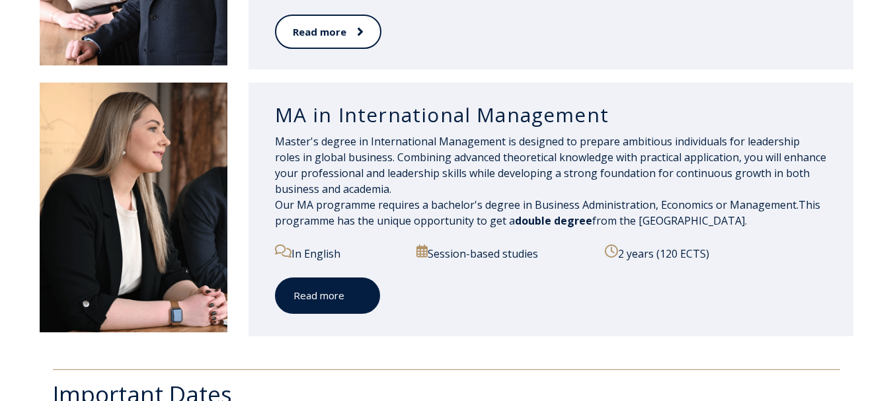  What do you see at coordinates (550, 115) in the screenshot?
I see `h3: MA in International Management` at bounding box center [550, 115].